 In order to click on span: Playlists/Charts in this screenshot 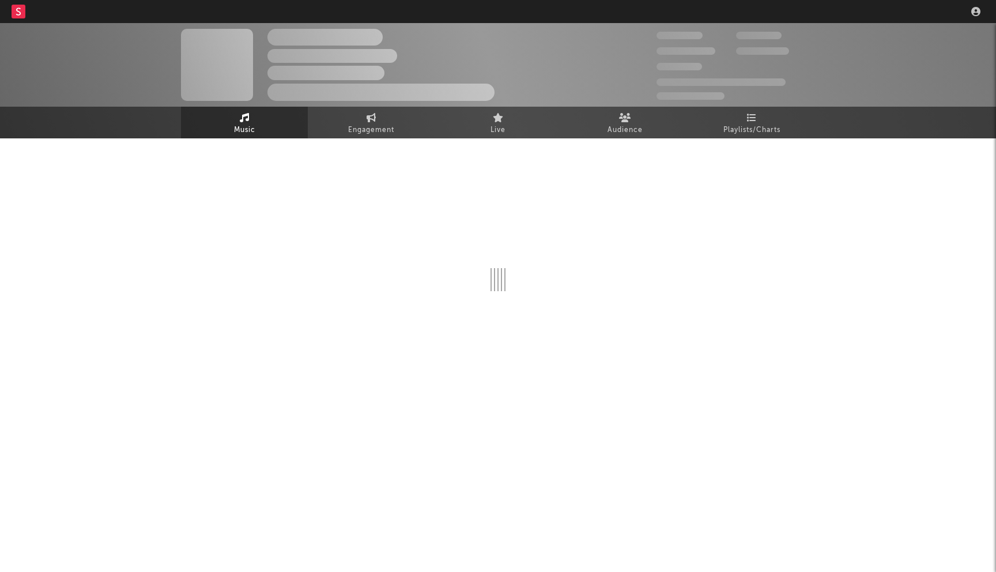, I will do `click(752, 130)`.